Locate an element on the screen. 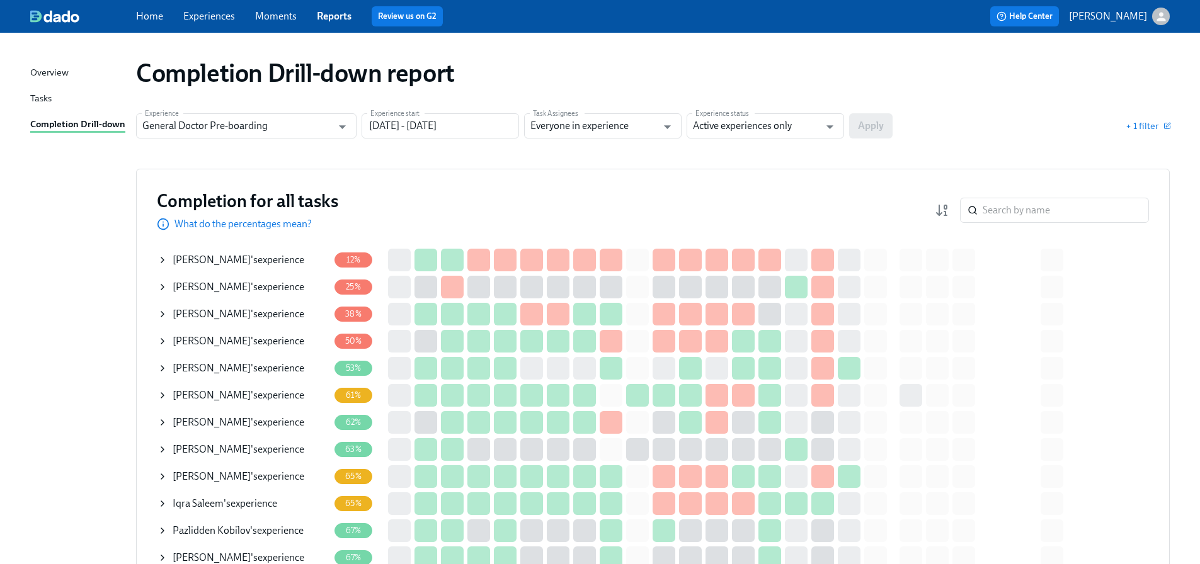 The width and height of the screenshot is (1200, 564). span: 61% is located at coordinates (353, 395).